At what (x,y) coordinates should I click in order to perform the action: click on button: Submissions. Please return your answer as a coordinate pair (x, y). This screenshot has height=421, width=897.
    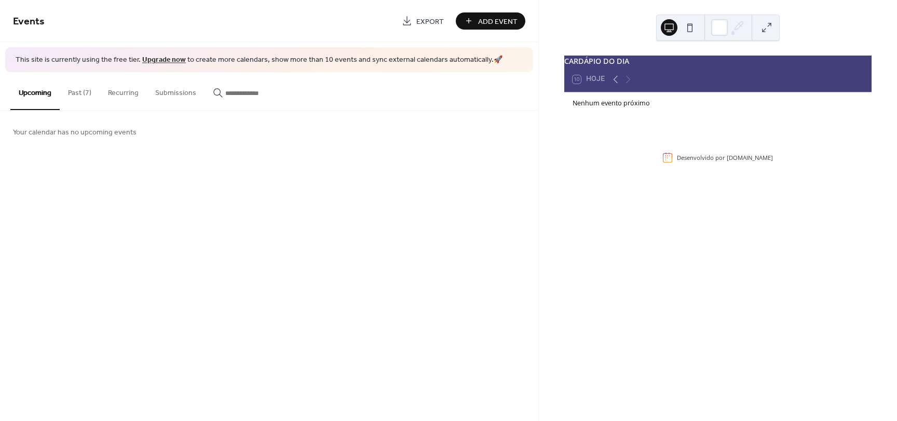
    Looking at the image, I should click on (175, 90).